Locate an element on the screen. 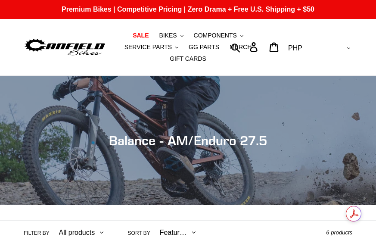 This screenshot has height=237, width=376. label: Filter by is located at coordinates (37, 233).